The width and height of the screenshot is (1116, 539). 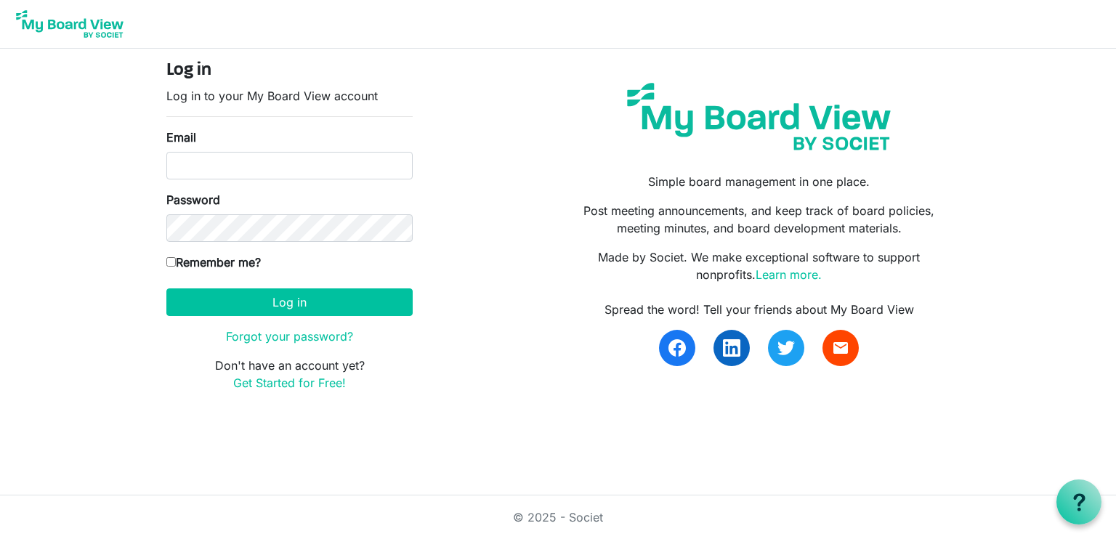 I want to click on img: twitter.svg, so click(x=786, y=348).